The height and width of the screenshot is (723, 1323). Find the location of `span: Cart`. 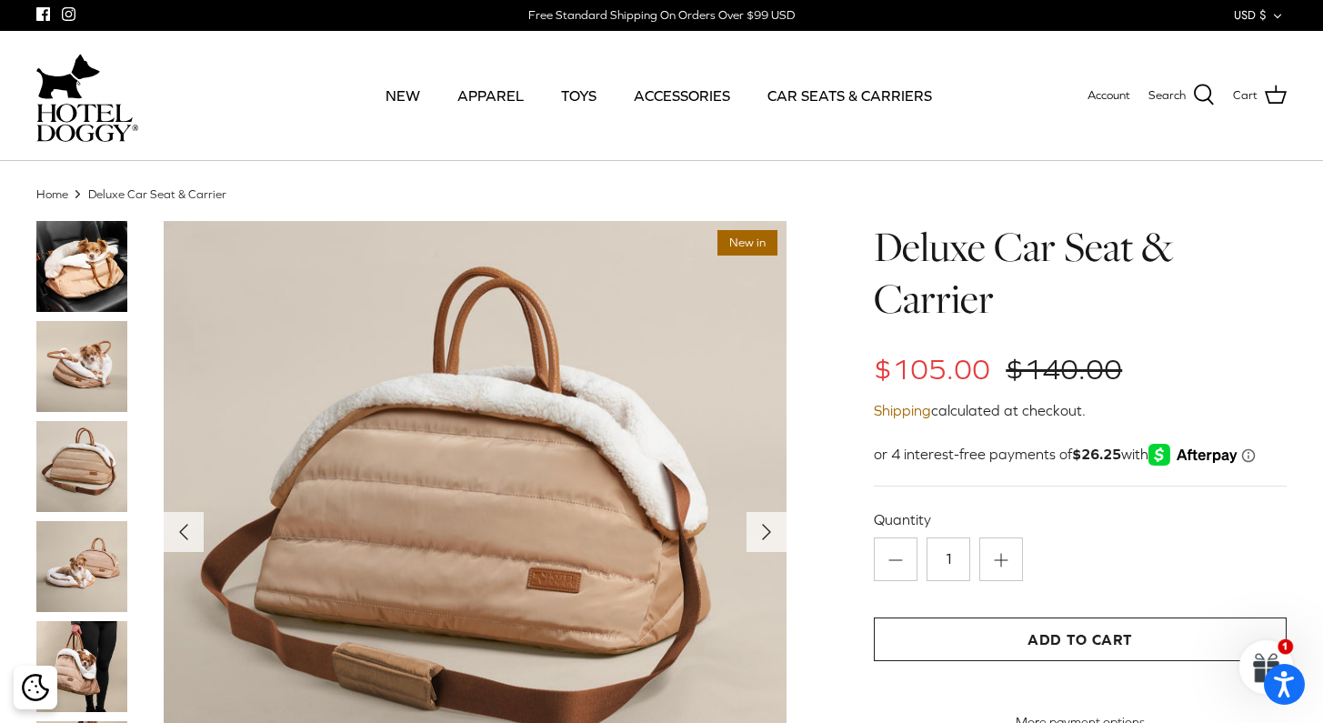

span: Cart is located at coordinates (1245, 95).